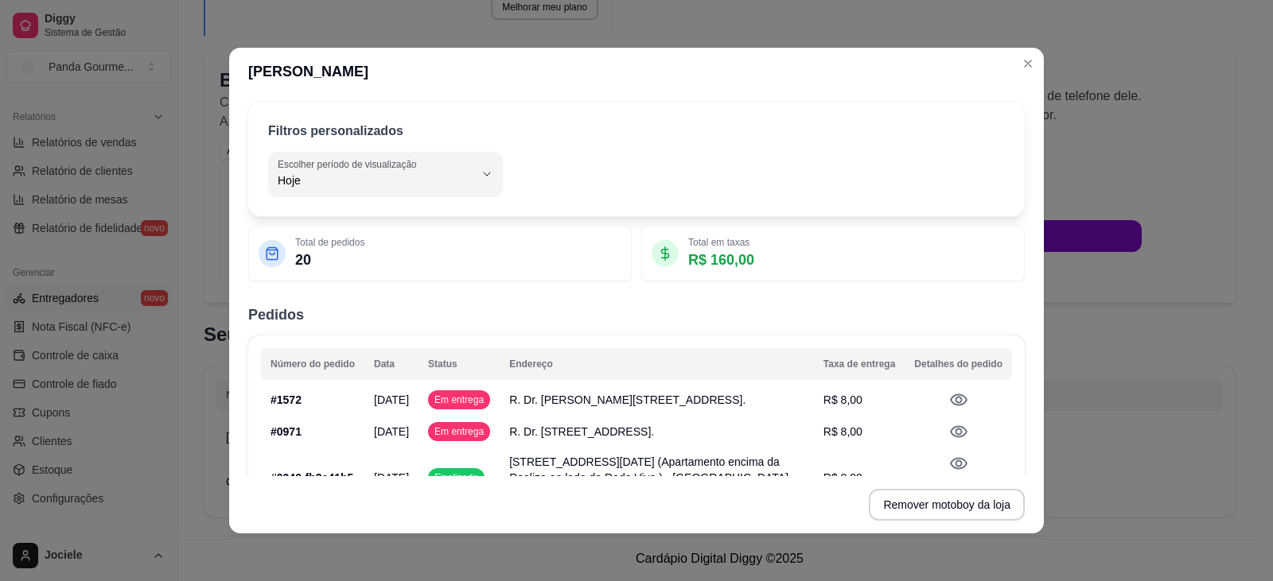  What do you see at coordinates (721, 243) in the screenshot?
I see `p: Total em taxas` at bounding box center [721, 243].